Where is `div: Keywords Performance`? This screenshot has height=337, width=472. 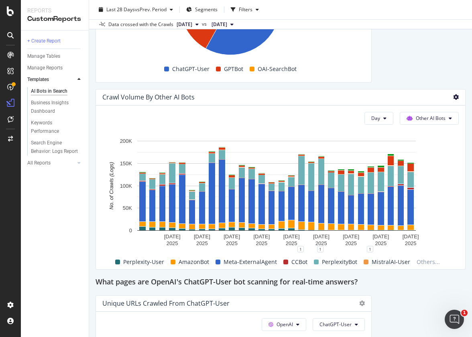 div: Keywords Performance is located at coordinates (53, 127).